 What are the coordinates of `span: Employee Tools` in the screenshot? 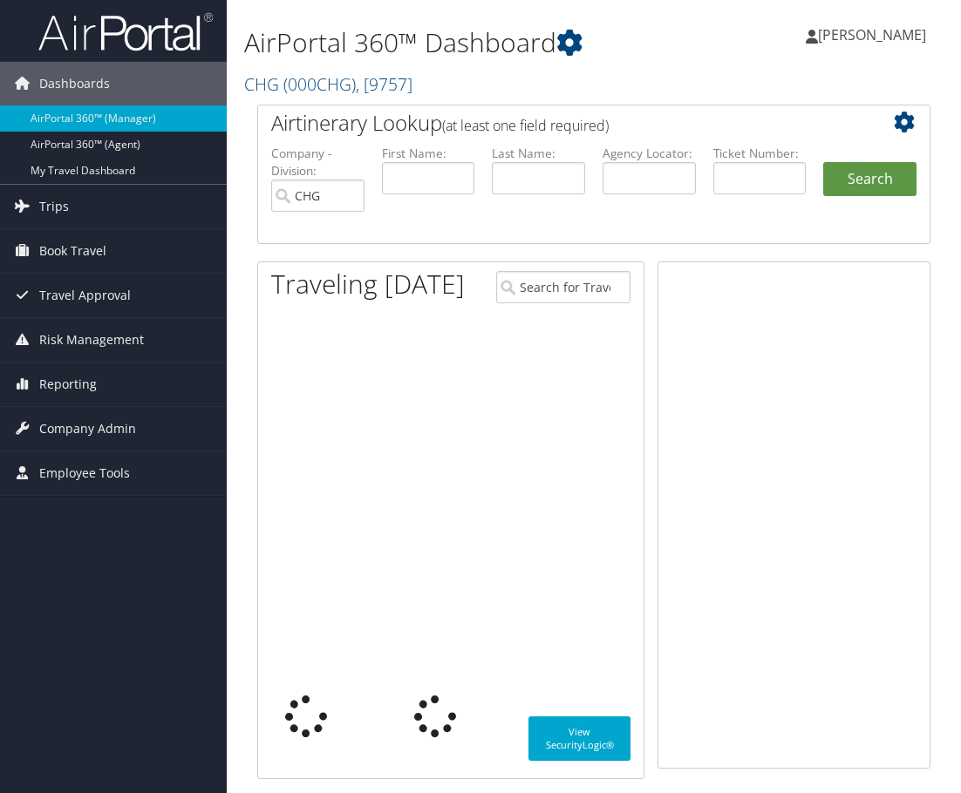 It's located at (85, 473).